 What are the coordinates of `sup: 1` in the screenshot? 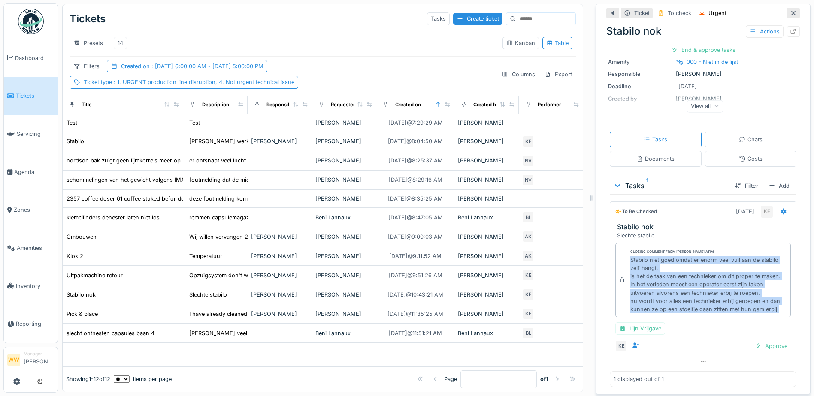 It's located at (647, 186).